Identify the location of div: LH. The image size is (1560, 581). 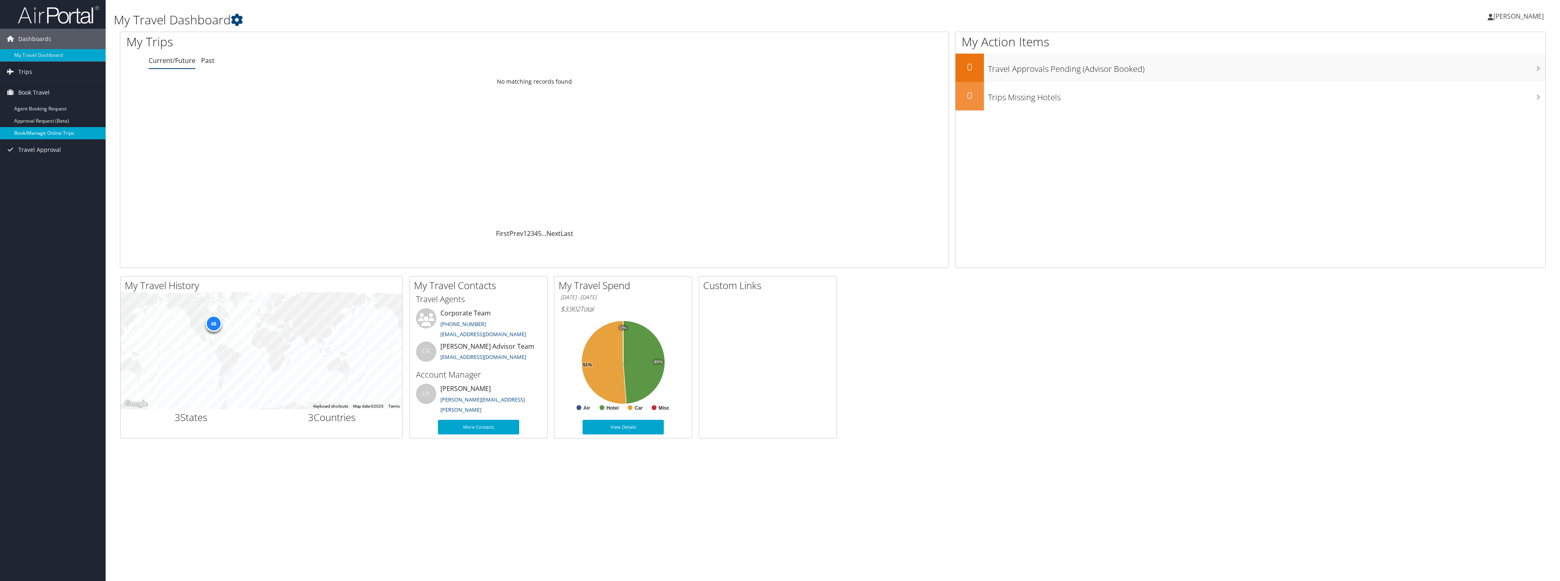
(426, 394).